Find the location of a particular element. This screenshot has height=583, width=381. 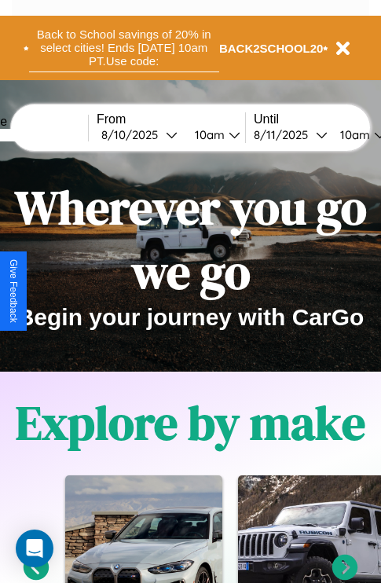

h1: Explore by make is located at coordinates (190, 422).